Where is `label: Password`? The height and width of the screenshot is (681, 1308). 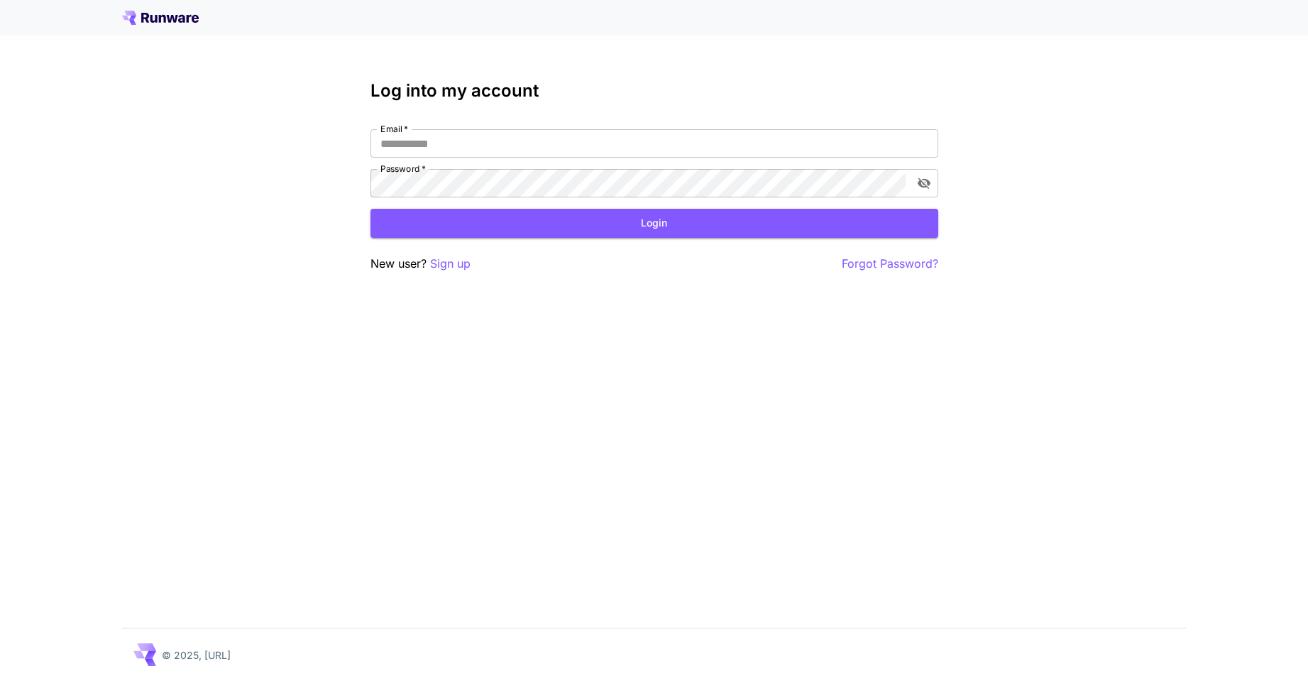
label: Password is located at coordinates (403, 168).